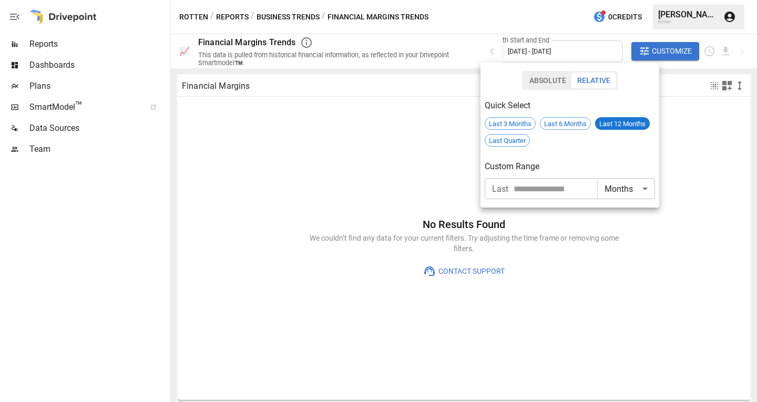 The width and height of the screenshot is (757, 402). I want to click on h6: Quick Select, so click(570, 106).